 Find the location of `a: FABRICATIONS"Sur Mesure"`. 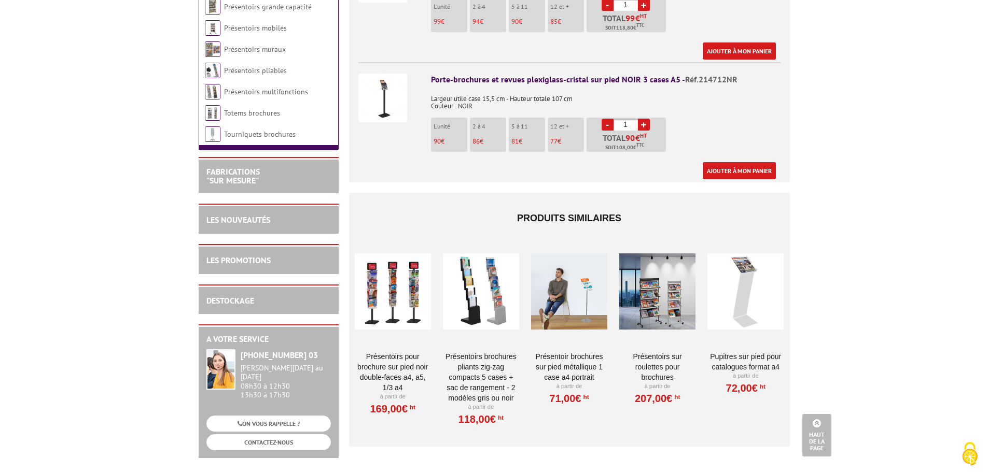

a: FABRICATIONS"Sur Mesure" is located at coordinates (233, 176).